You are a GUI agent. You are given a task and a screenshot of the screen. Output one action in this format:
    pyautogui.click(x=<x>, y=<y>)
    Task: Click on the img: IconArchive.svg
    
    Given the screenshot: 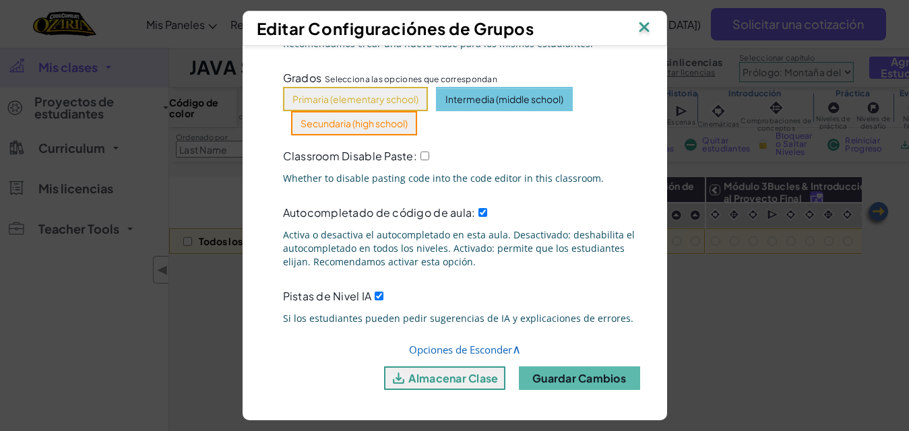 What is the action you would take?
    pyautogui.click(x=398, y=378)
    